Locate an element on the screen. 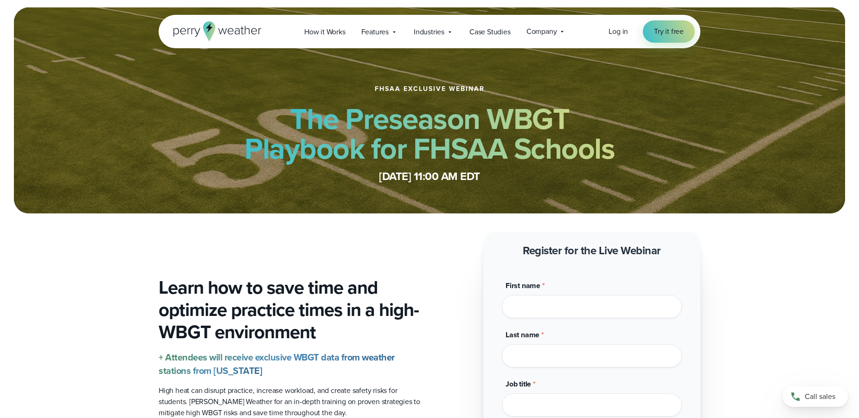 Image resolution: width=859 pixels, height=418 pixels. h3: Learn how to save time and optimize practice times in a high-WBGT environment is located at coordinates (290, 310).